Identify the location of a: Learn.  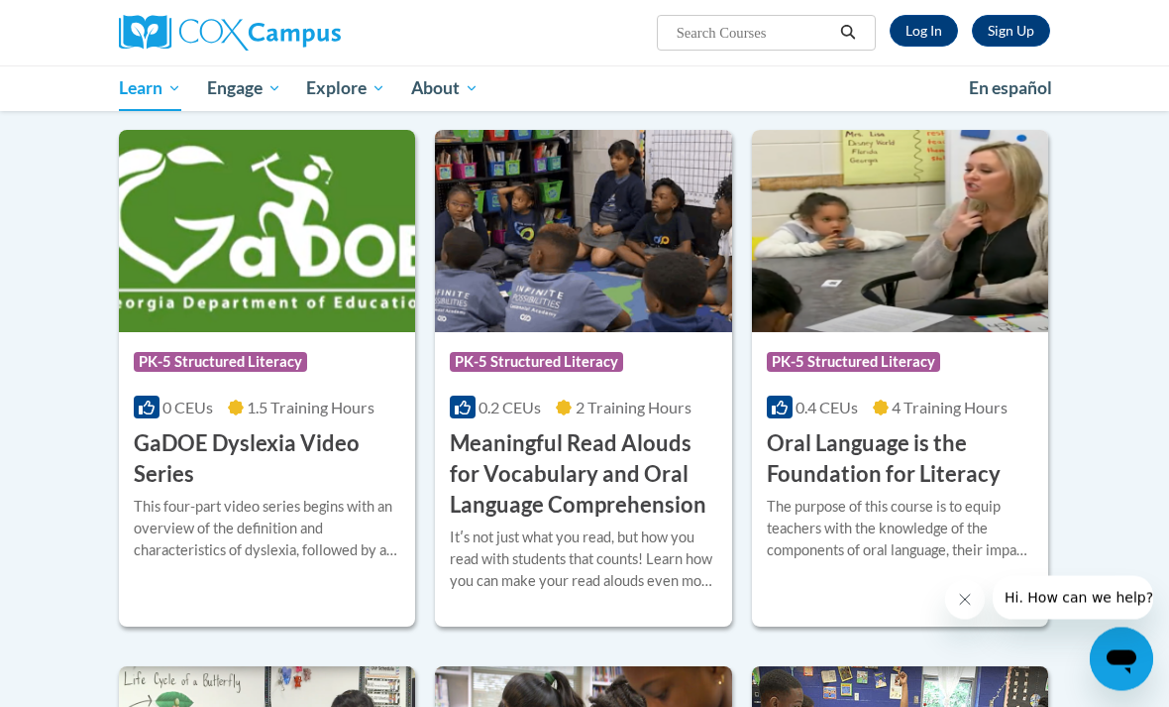
(150, 88).